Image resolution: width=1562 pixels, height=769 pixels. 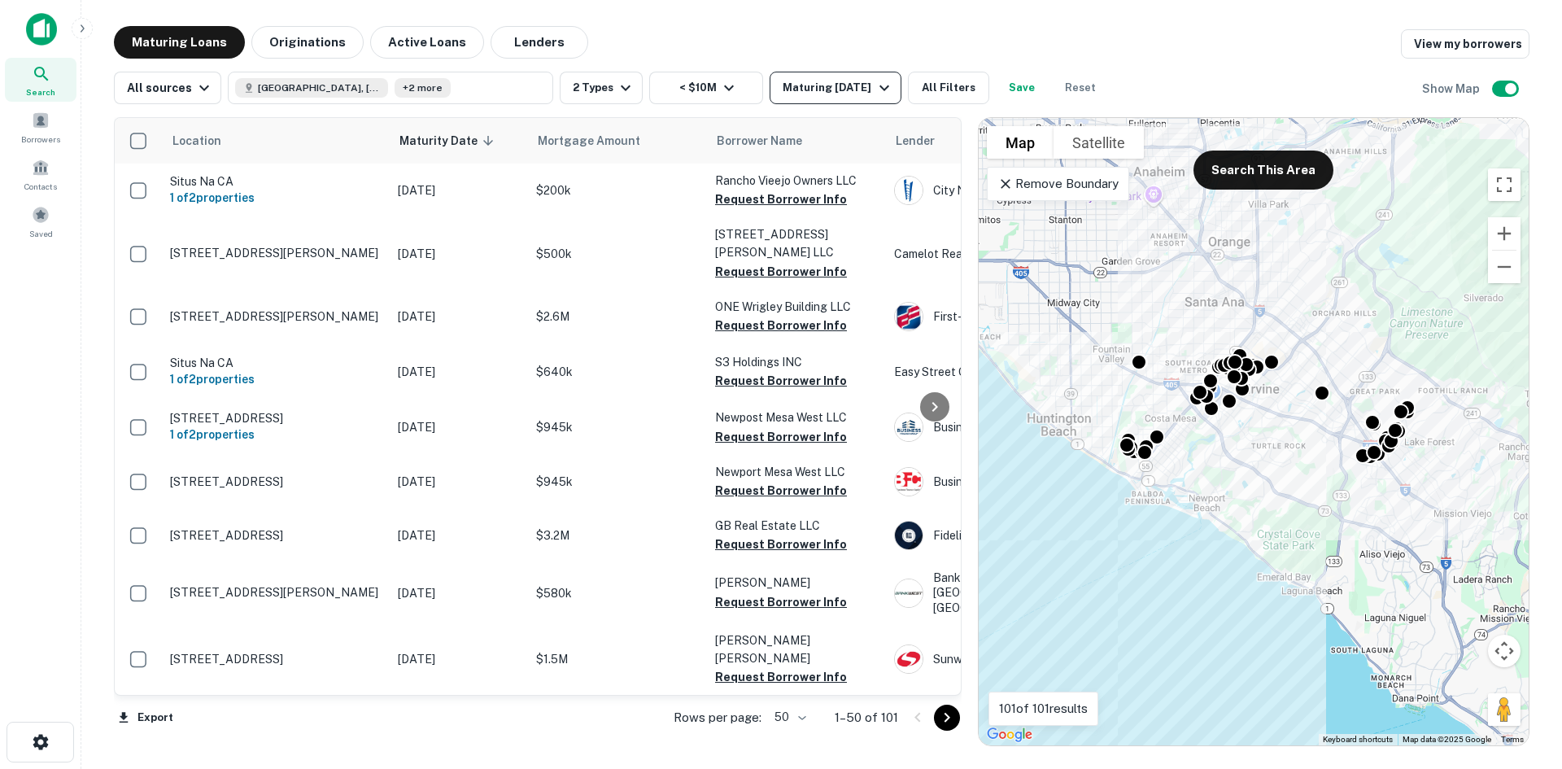 What do you see at coordinates (599, 141) in the screenshot?
I see `span: Mortgage Amount` at bounding box center [599, 141].